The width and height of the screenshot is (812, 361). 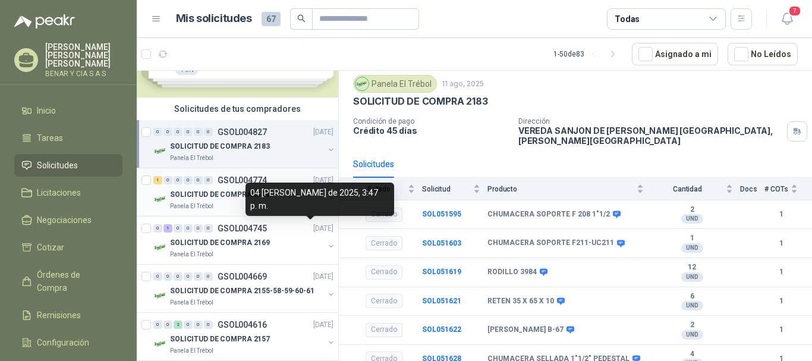 I want to click on span: Cotizar, so click(x=50, y=247).